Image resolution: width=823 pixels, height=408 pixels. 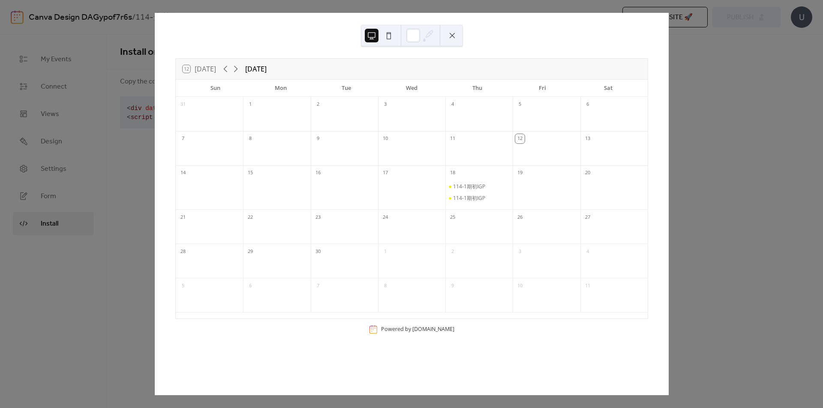 I want to click on div: Sun, so click(x=215, y=88).